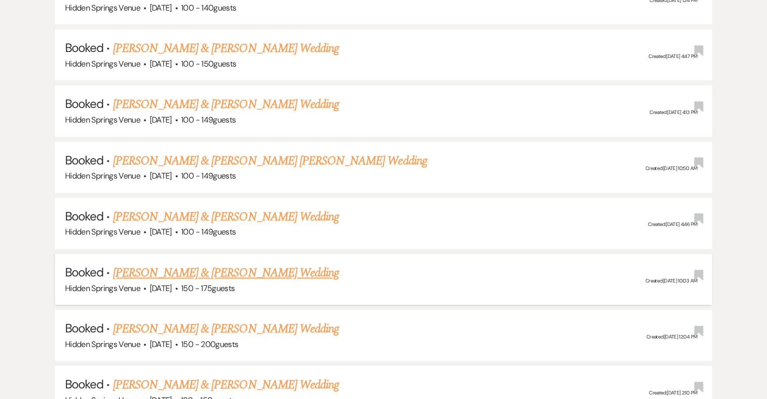  What do you see at coordinates (208, 288) in the screenshot?
I see `span: 150 - 175 guests` at bounding box center [208, 288].